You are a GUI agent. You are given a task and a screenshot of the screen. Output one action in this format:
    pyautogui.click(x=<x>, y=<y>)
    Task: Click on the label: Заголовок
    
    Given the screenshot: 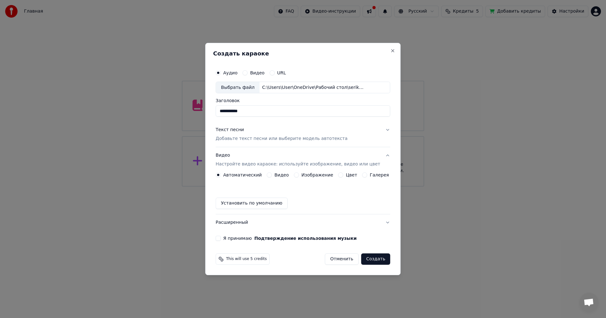 What is the action you would take?
    pyautogui.click(x=303, y=101)
    